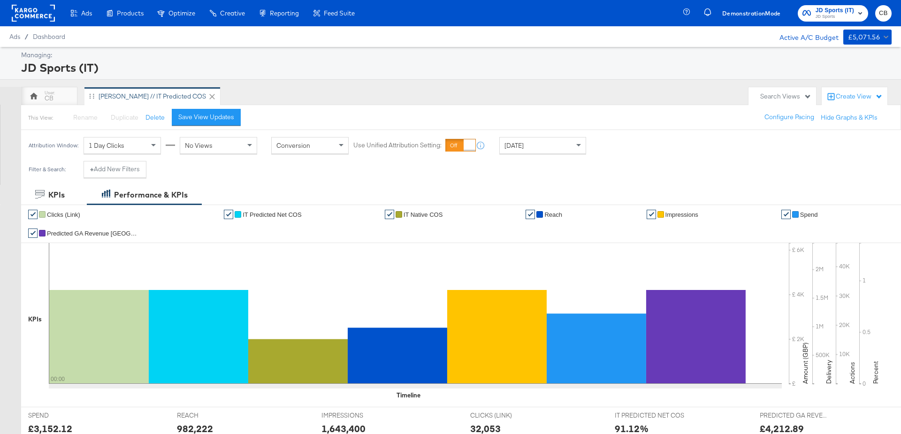 The image size is (901, 434). What do you see at coordinates (423, 214) in the screenshot?
I see `span: IT Native COS` at bounding box center [423, 214].